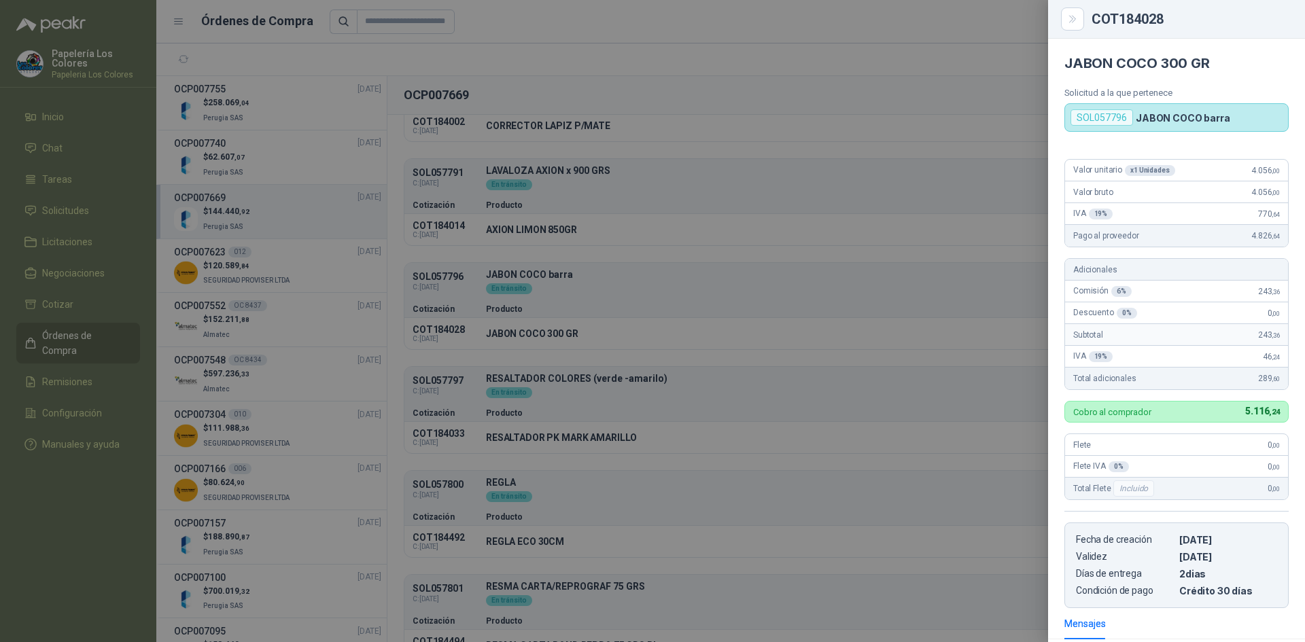 Image resolution: width=1305 pixels, height=642 pixels. Describe the element at coordinates (1125, 540) in the screenshot. I see `p: Fecha de creación` at that location.